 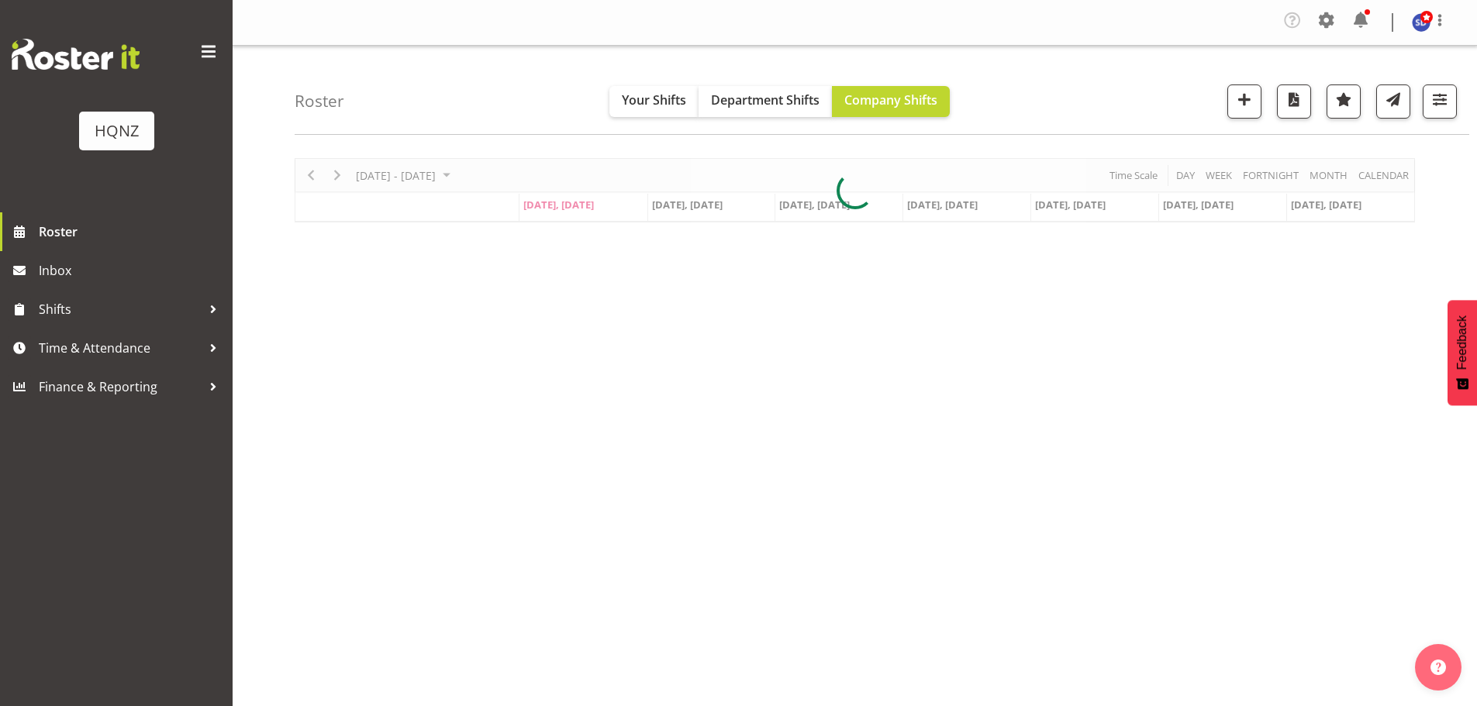 What do you see at coordinates (765, 100) in the screenshot?
I see `span: Department Shifts` at bounding box center [765, 100].